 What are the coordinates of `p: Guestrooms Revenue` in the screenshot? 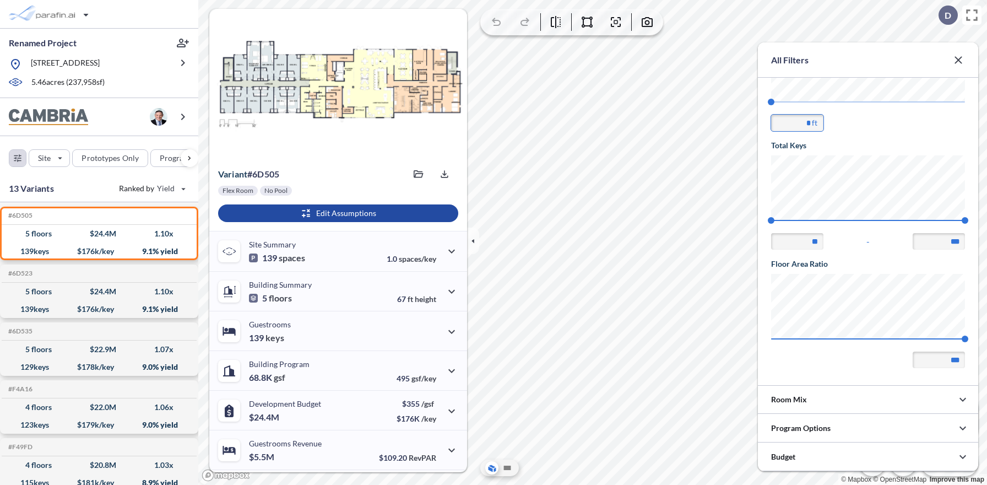 It's located at (285, 443).